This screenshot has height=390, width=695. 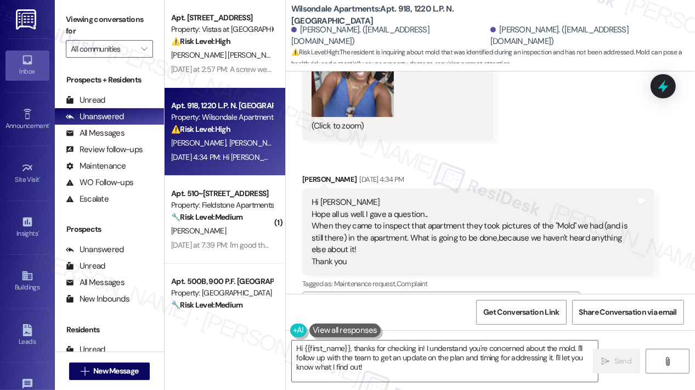 I want to click on a: Leads, so click(x=27, y=335).